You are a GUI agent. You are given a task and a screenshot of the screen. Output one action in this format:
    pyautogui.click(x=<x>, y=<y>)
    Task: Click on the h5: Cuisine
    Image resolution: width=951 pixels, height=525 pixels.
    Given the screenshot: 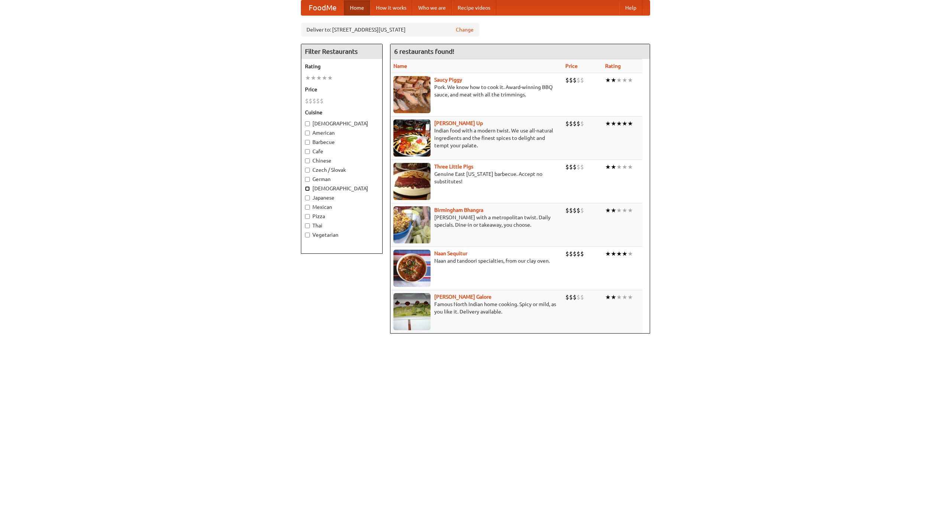 What is the action you would take?
    pyautogui.click(x=342, y=113)
    